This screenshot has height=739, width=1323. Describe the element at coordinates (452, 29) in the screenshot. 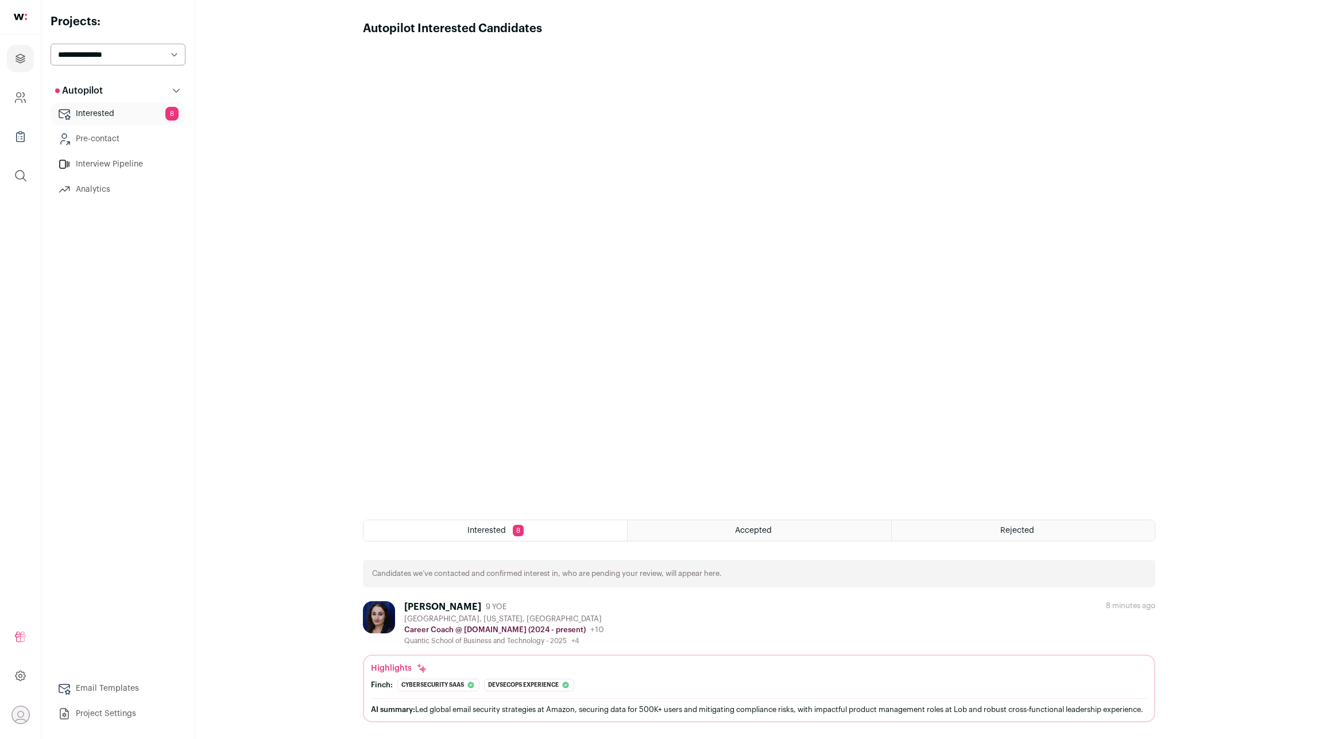

I see `h1: Autopilot Interested Candidates` at that location.